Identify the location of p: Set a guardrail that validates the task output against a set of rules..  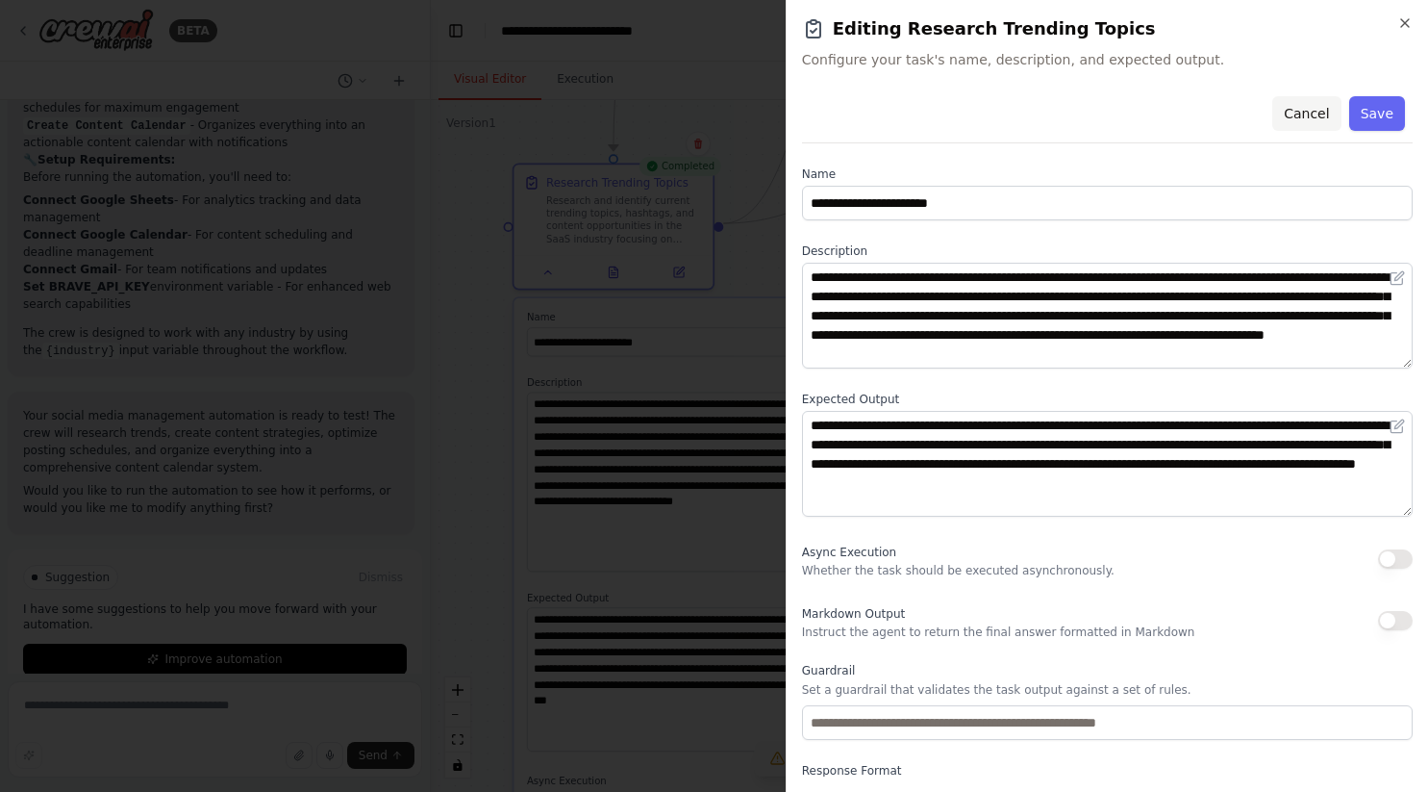
(1107, 690).